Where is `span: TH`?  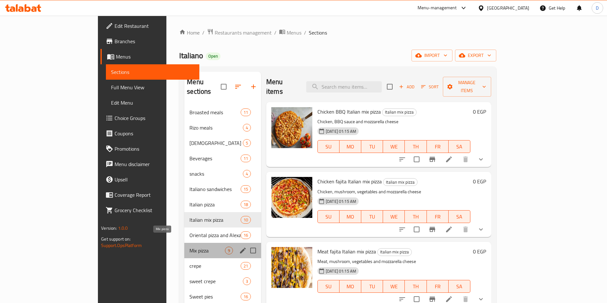
span: TH is located at coordinates (416, 147).